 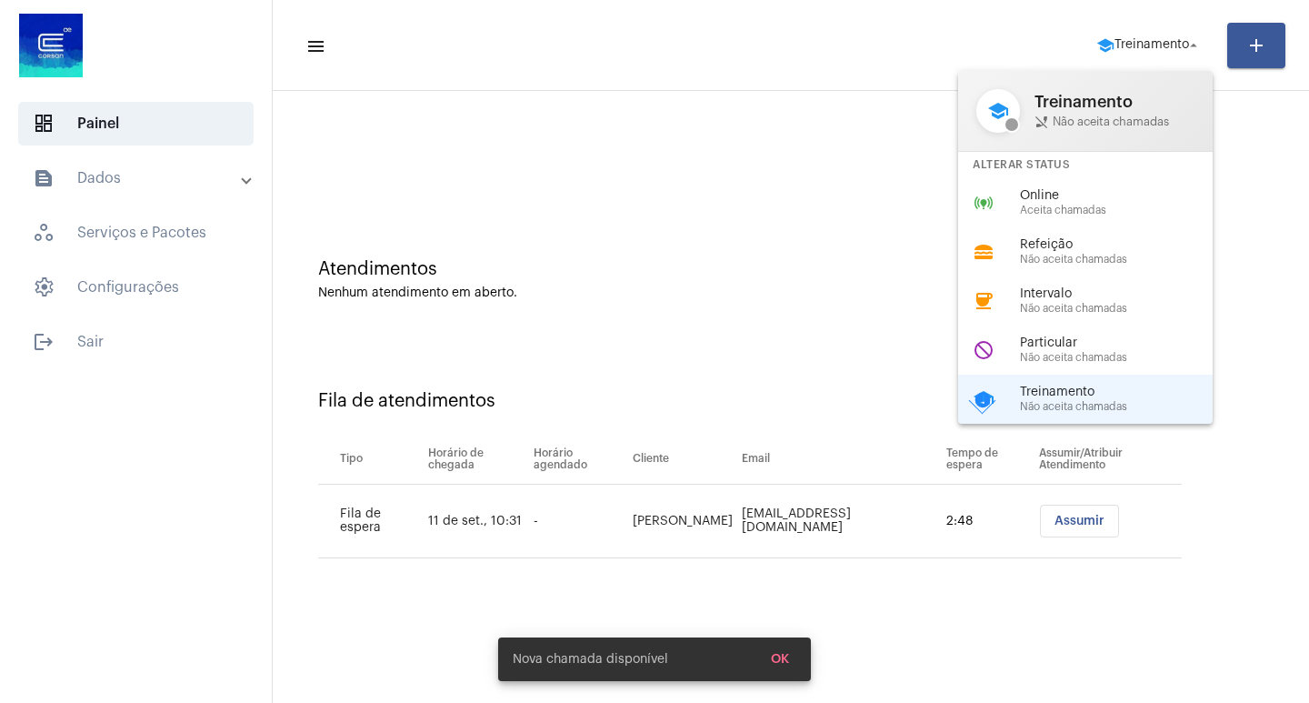 What do you see at coordinates (1124, 195) in the screenshot?
I see `span: Online` at bounding box center [1124, 195].